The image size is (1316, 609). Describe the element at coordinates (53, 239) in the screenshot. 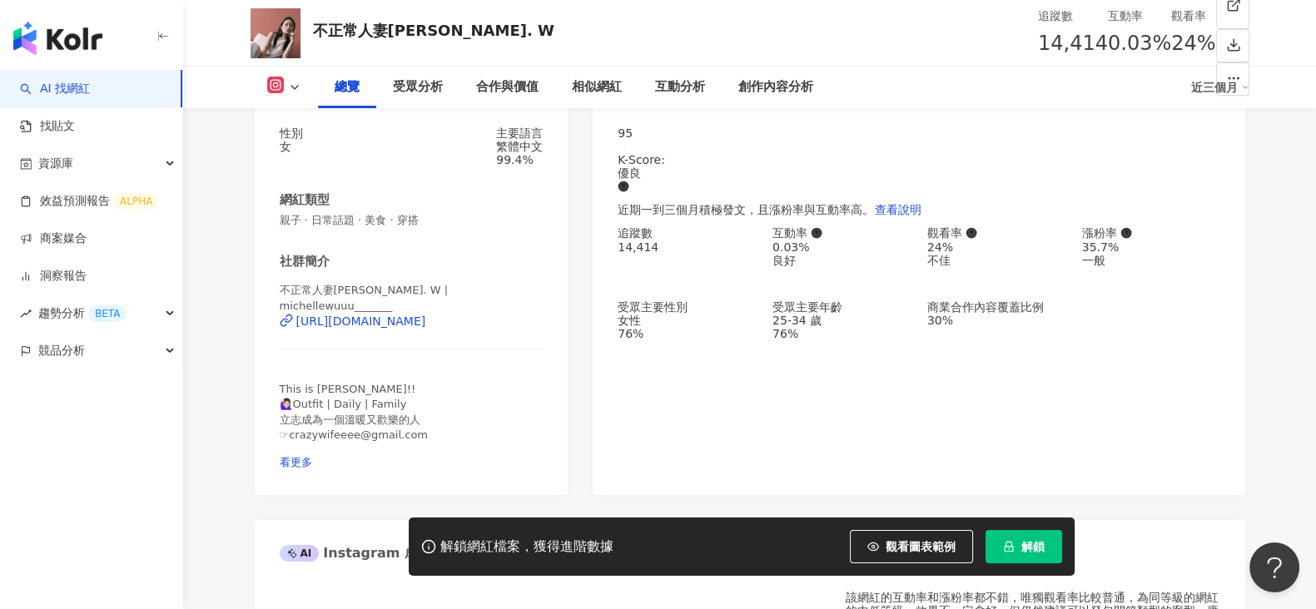

I see `a: 商案媒合` at that location.